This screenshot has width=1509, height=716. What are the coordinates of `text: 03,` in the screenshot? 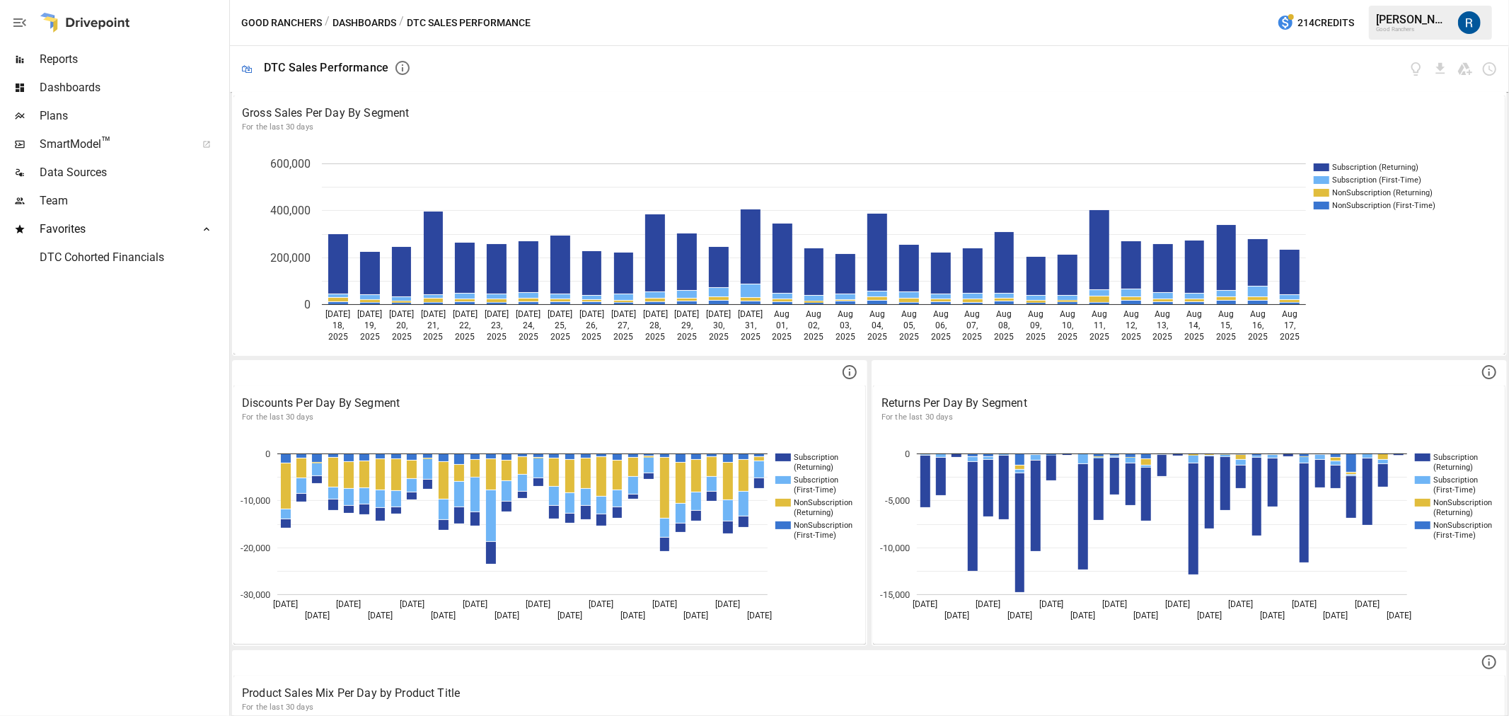 It's located at (846, 326).